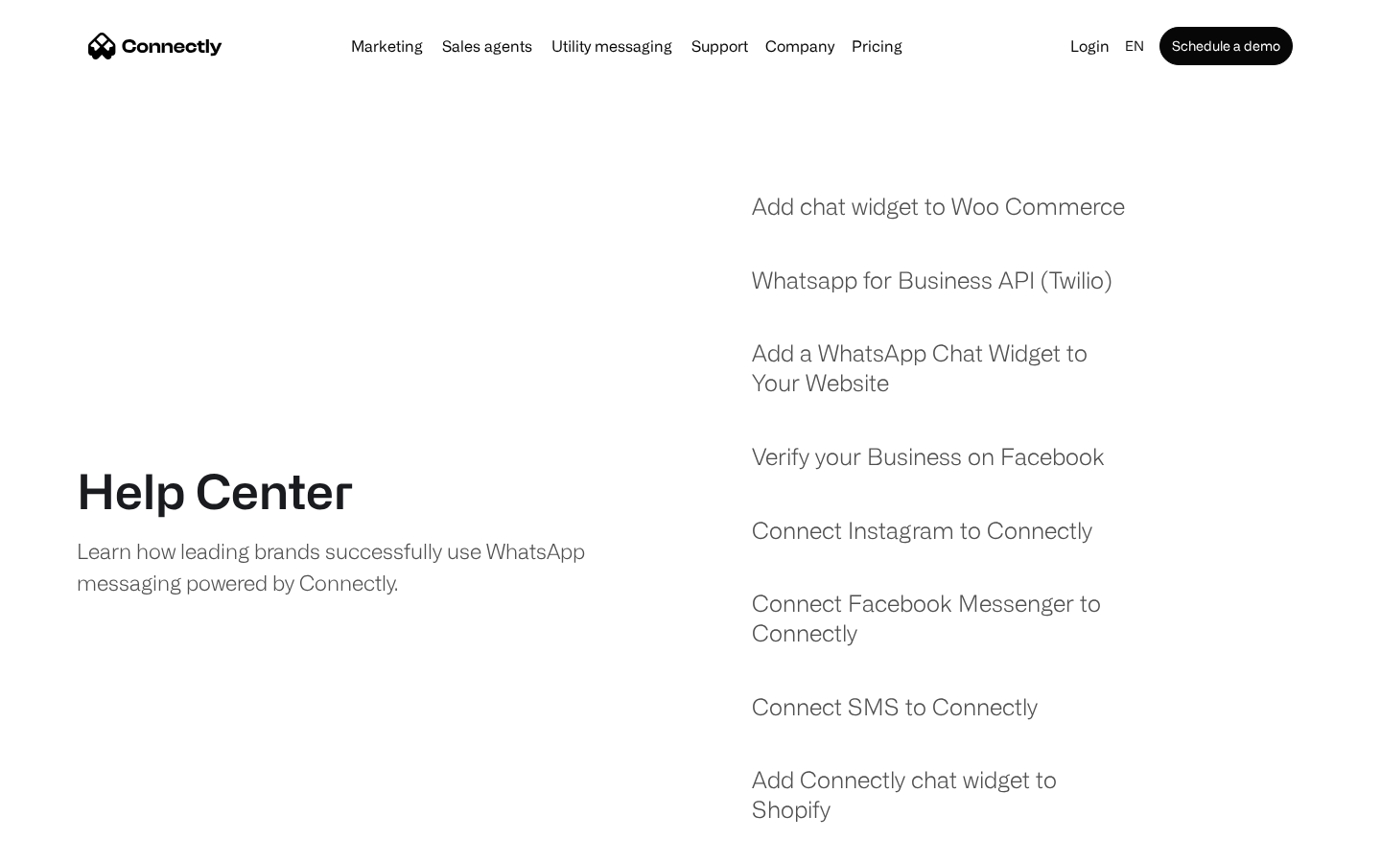 Image resolution: width=1381 pixels, height=863 pixels. Describe the element at coordinates (938, 216) in the screenshot. I see `a: Add chat widget to Woo Commerce` at that location.